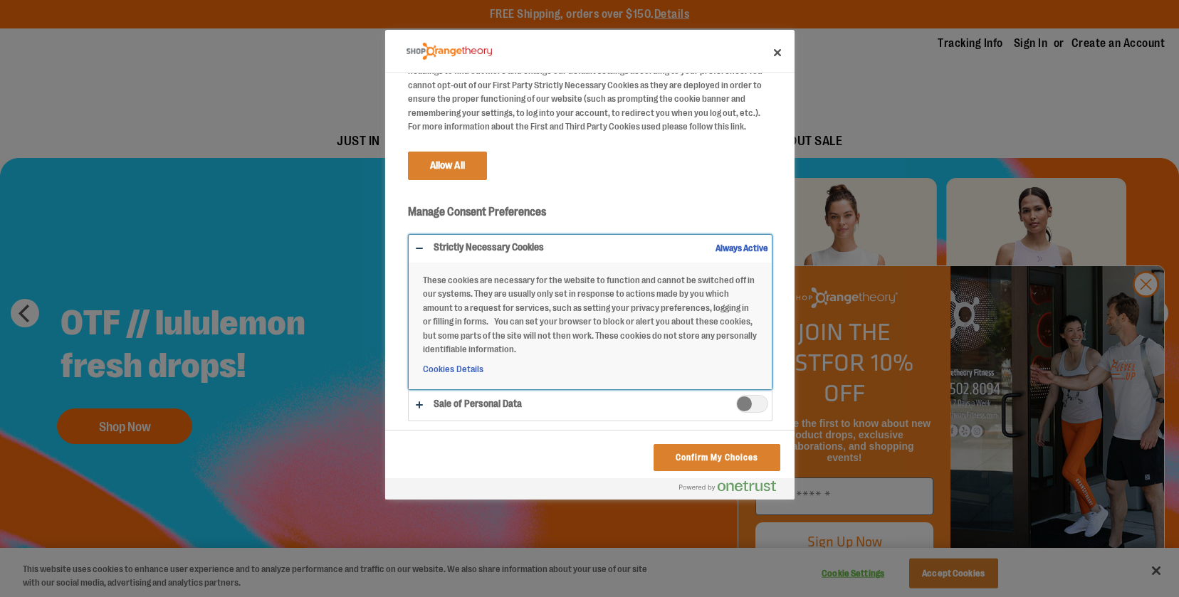 This screenshot has width=1179, height=597. I want to click on button: Close, so click(778, 53).